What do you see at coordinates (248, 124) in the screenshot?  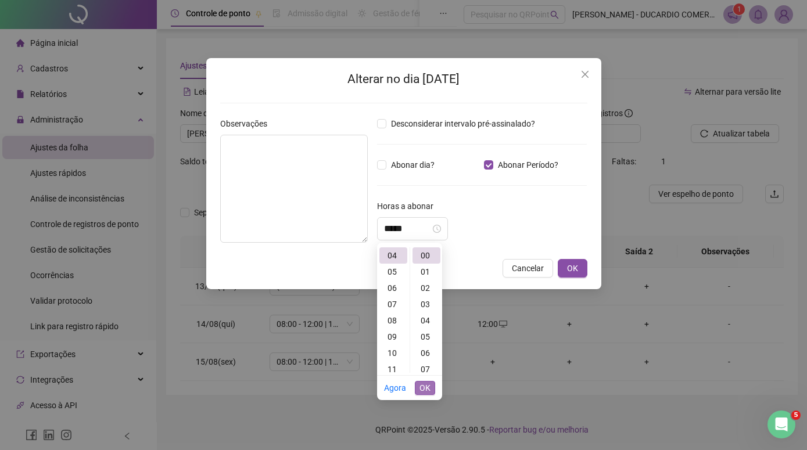 I see `label: Observações` at bounding box center [248, 124].